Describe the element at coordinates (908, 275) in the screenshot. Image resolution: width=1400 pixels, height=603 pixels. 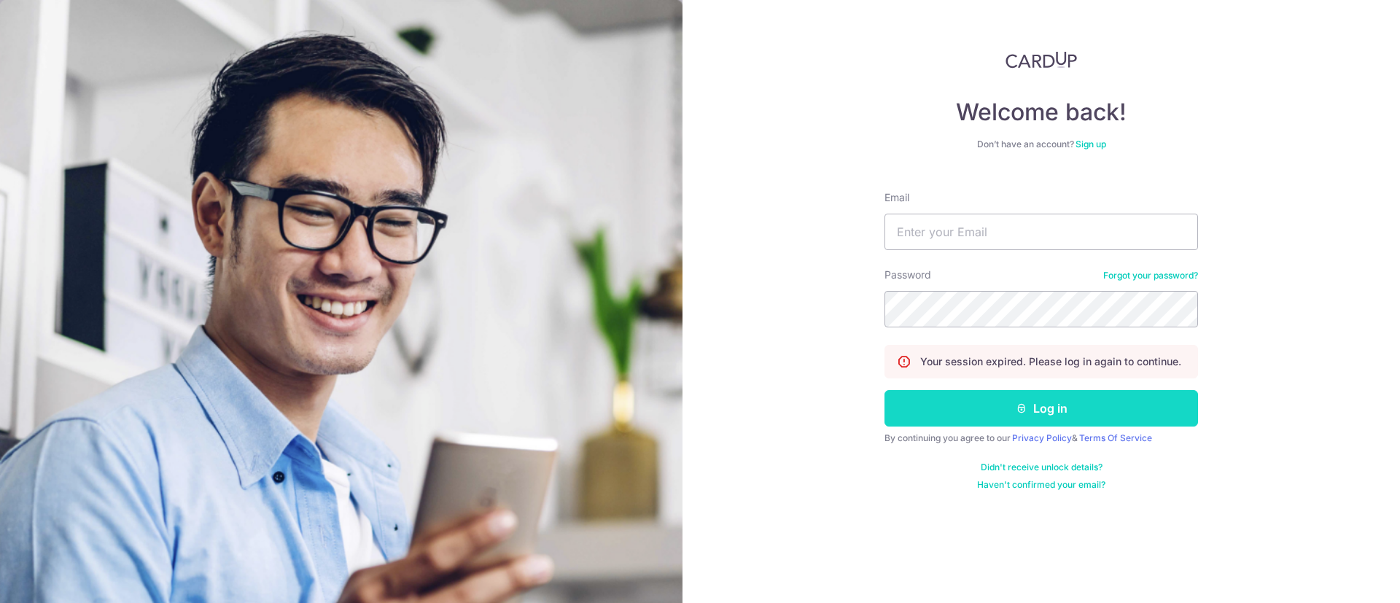
I see `label: Password` at that location.